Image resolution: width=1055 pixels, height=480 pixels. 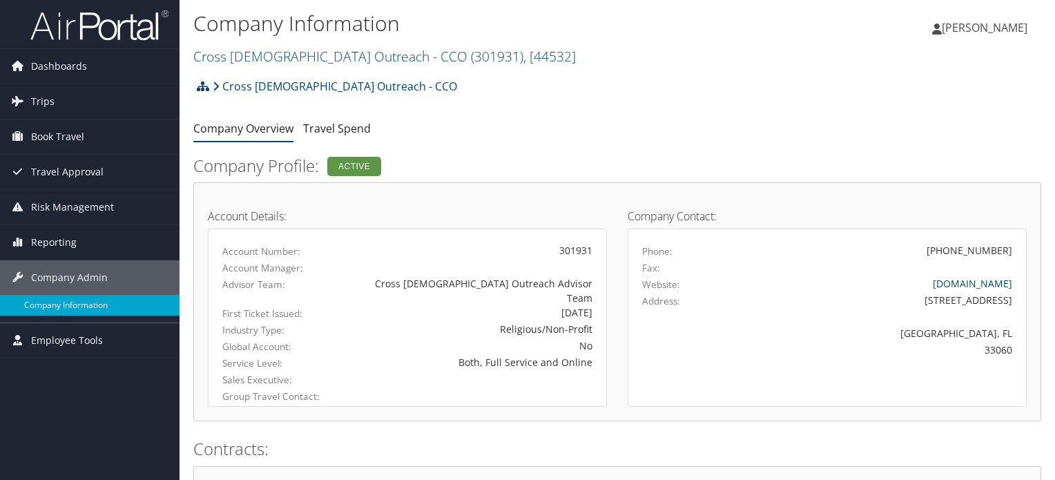 I want to click on label: Sales Executive:, so click(x=277, y=380).